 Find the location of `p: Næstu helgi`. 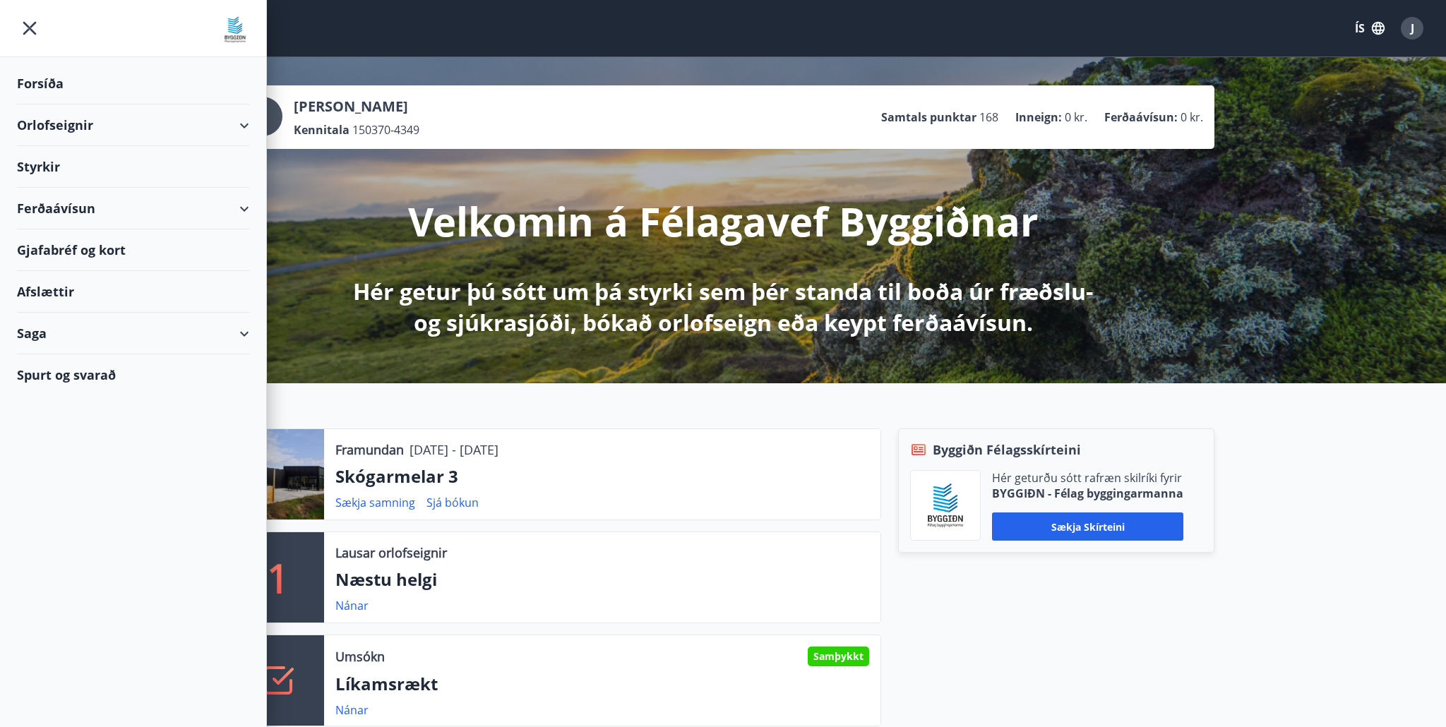

p: Næstu helgi is located at coordinates (602, 580).